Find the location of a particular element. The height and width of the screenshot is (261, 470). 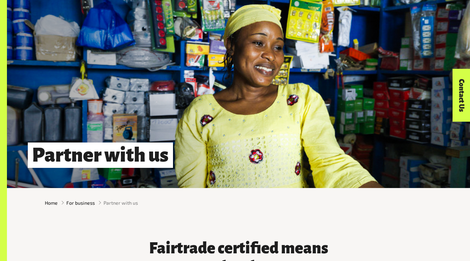

a: For business is located at coordinates (81, 202).